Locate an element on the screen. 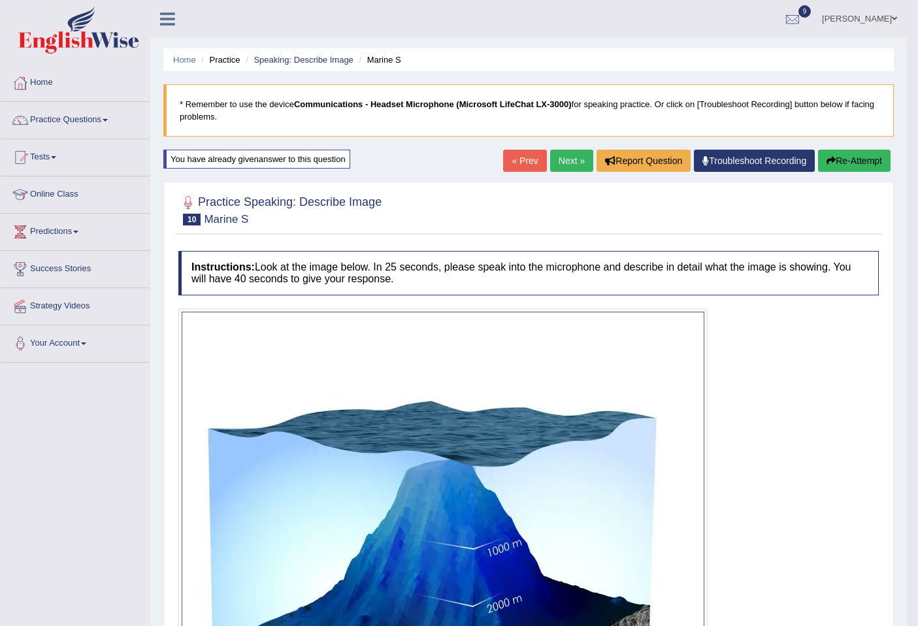 This screenshot has height=626, width=918. a: « Prev is located at coordinates (525, 161).